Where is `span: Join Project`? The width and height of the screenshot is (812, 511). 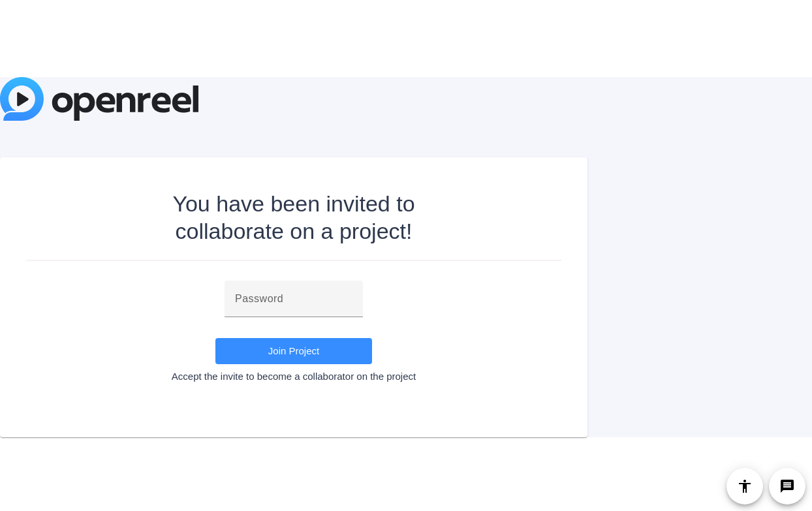
span: Join Project is located at coordinates (294, 351).